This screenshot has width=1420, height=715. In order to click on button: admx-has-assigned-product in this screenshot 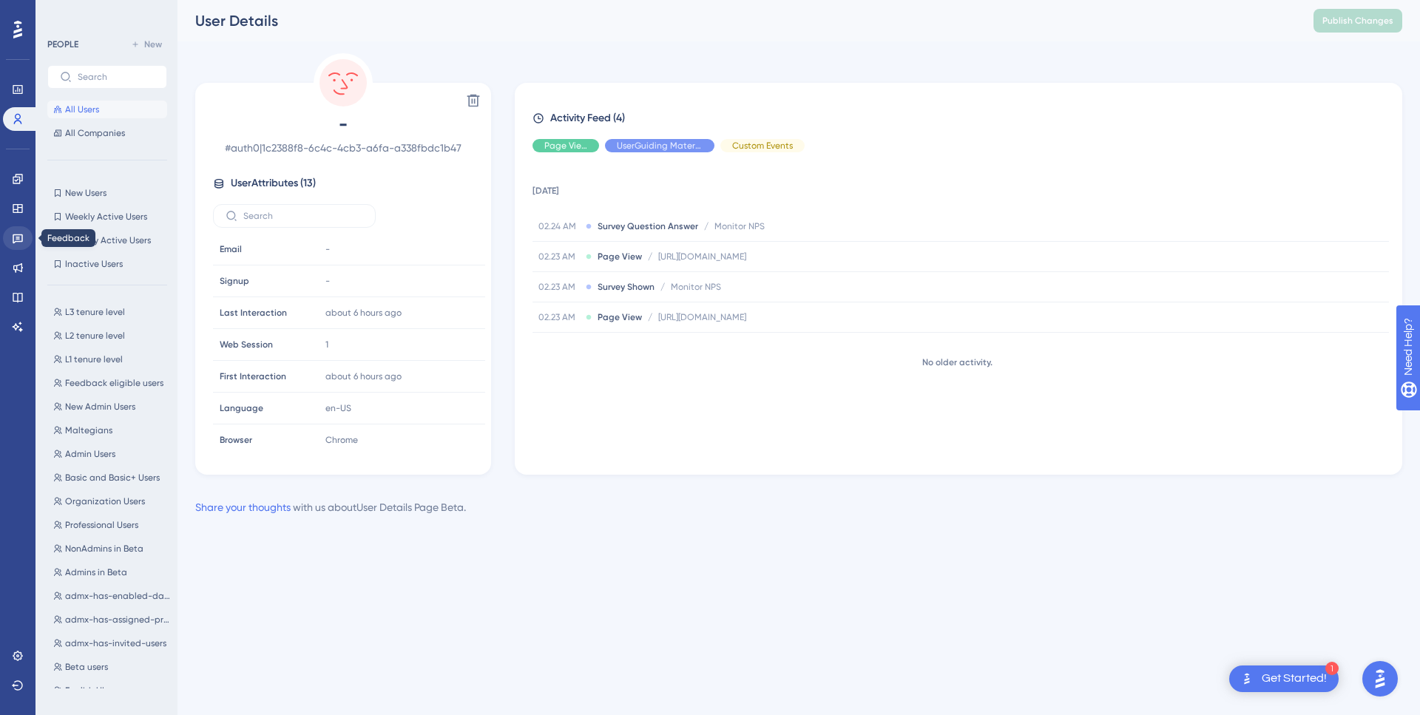, I will do `click(112, 620)`.